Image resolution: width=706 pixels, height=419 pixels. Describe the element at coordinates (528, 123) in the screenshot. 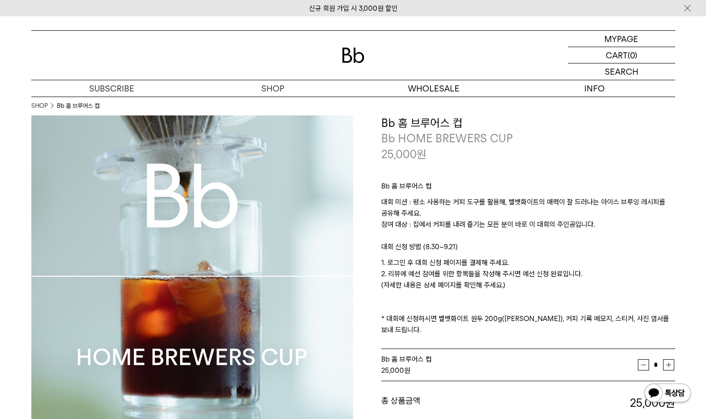

I see `h3: Bb 홈 브루어스 컵` at that location.